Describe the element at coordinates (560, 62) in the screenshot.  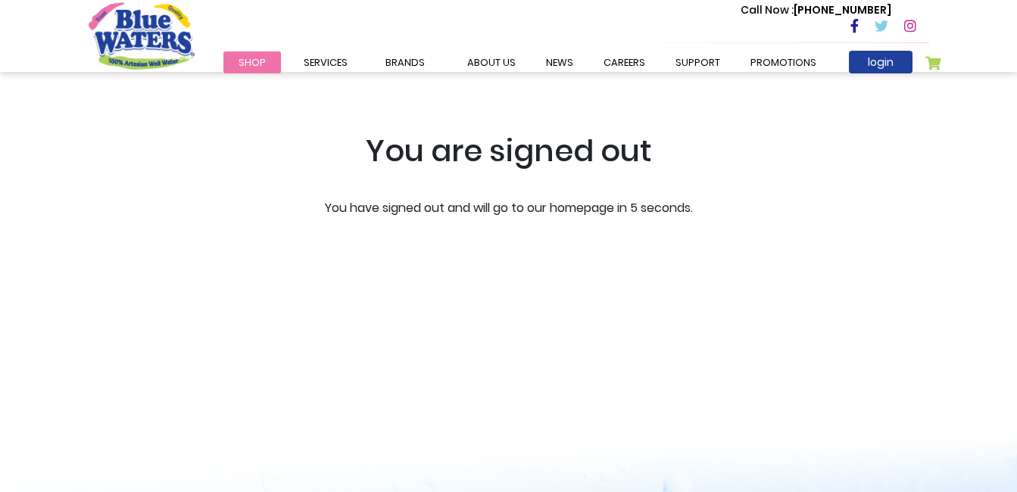
I see `a: News` at that location.